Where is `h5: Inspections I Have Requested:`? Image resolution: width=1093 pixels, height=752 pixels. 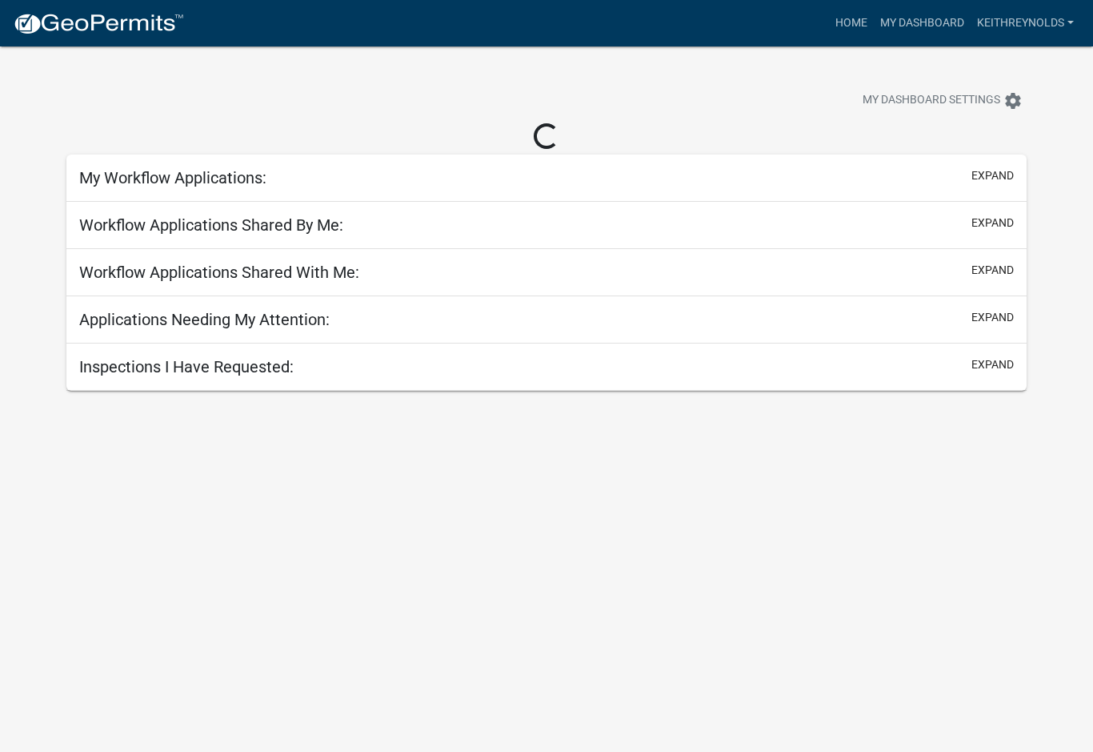 h5: Inspections I Have Requested: is located at coordinates (186, 367).